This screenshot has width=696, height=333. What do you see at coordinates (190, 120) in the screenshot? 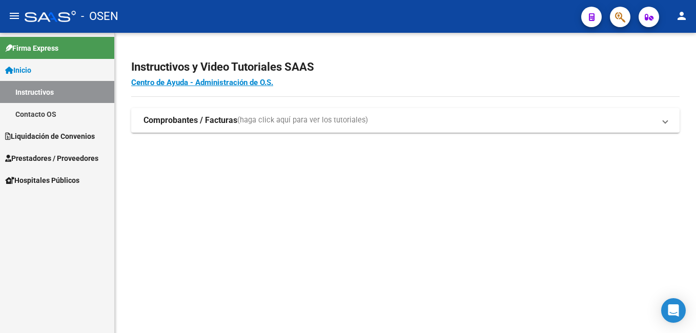
I see `strong: Comprobantes / Facturas` at bounding box center [190, 120].